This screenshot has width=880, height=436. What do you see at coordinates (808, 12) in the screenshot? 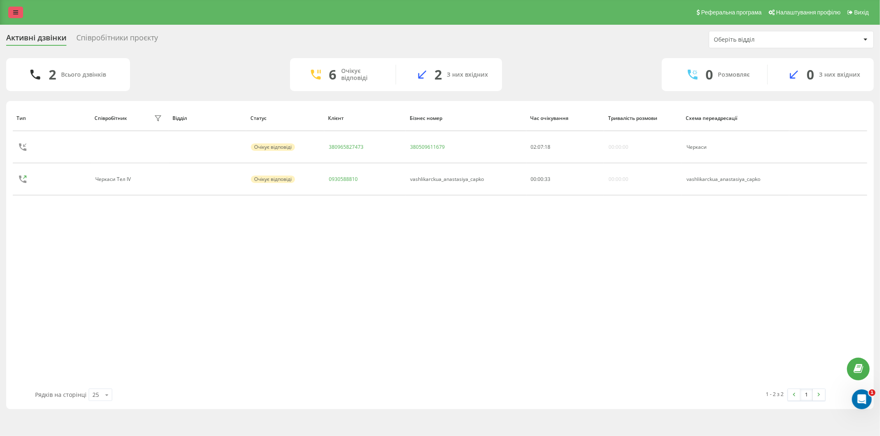
I see `span: Налаштування профілю` at bounding box center [808, 12].